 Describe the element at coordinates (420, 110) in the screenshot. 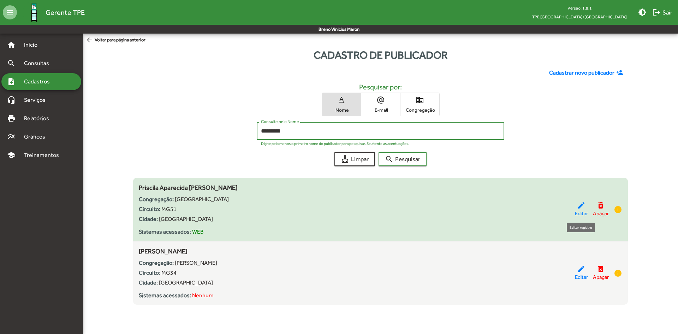

I see `span: Congregação` at that location.